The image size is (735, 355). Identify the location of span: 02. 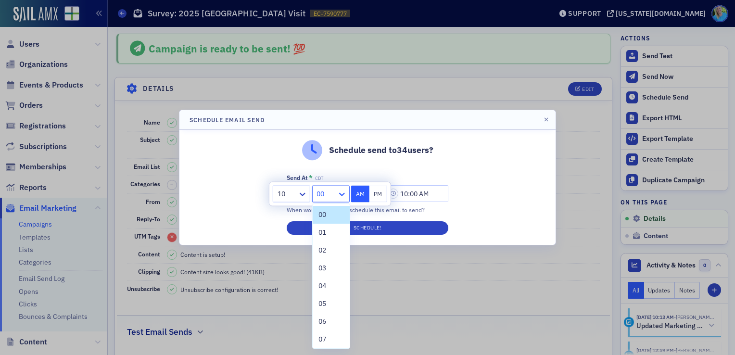
(322, 250).